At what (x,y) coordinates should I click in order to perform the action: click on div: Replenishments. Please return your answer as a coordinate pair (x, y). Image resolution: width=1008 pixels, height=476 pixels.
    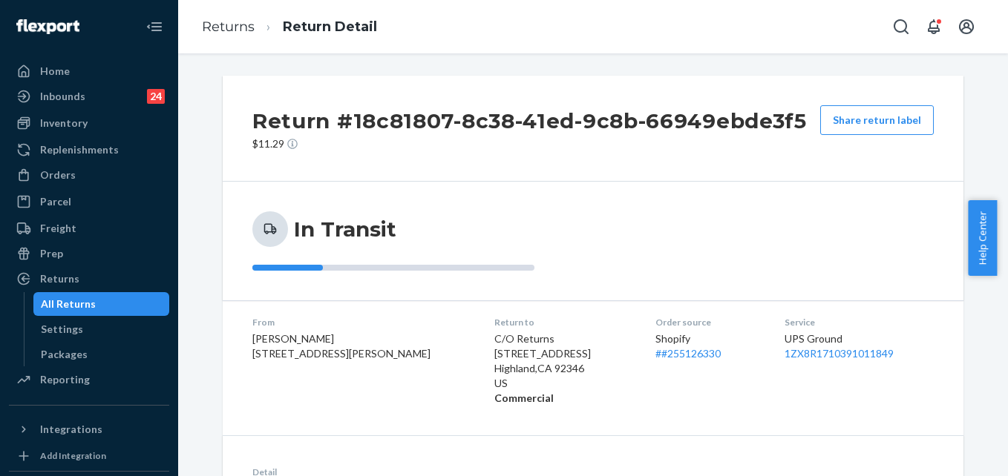
    Looking at the image, I should click on (79, 150).